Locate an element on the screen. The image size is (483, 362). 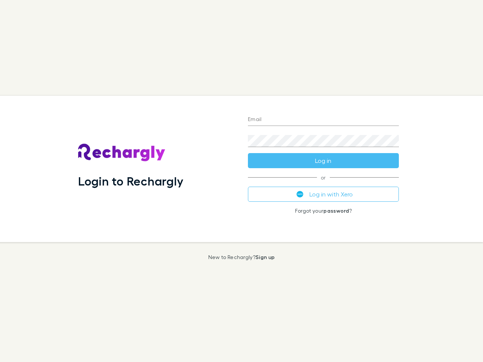
a: password is located at coordinates (336, 210).